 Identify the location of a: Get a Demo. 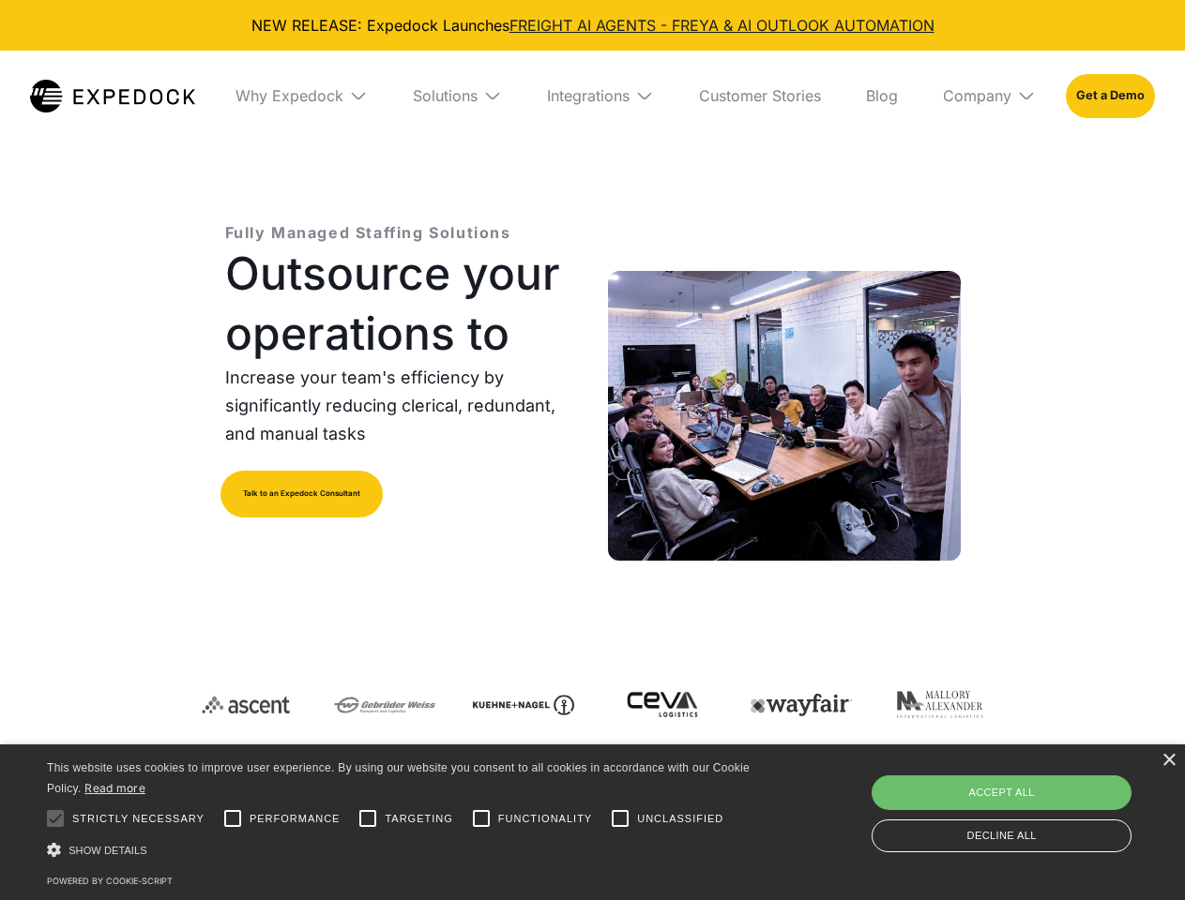
(1110, 96).